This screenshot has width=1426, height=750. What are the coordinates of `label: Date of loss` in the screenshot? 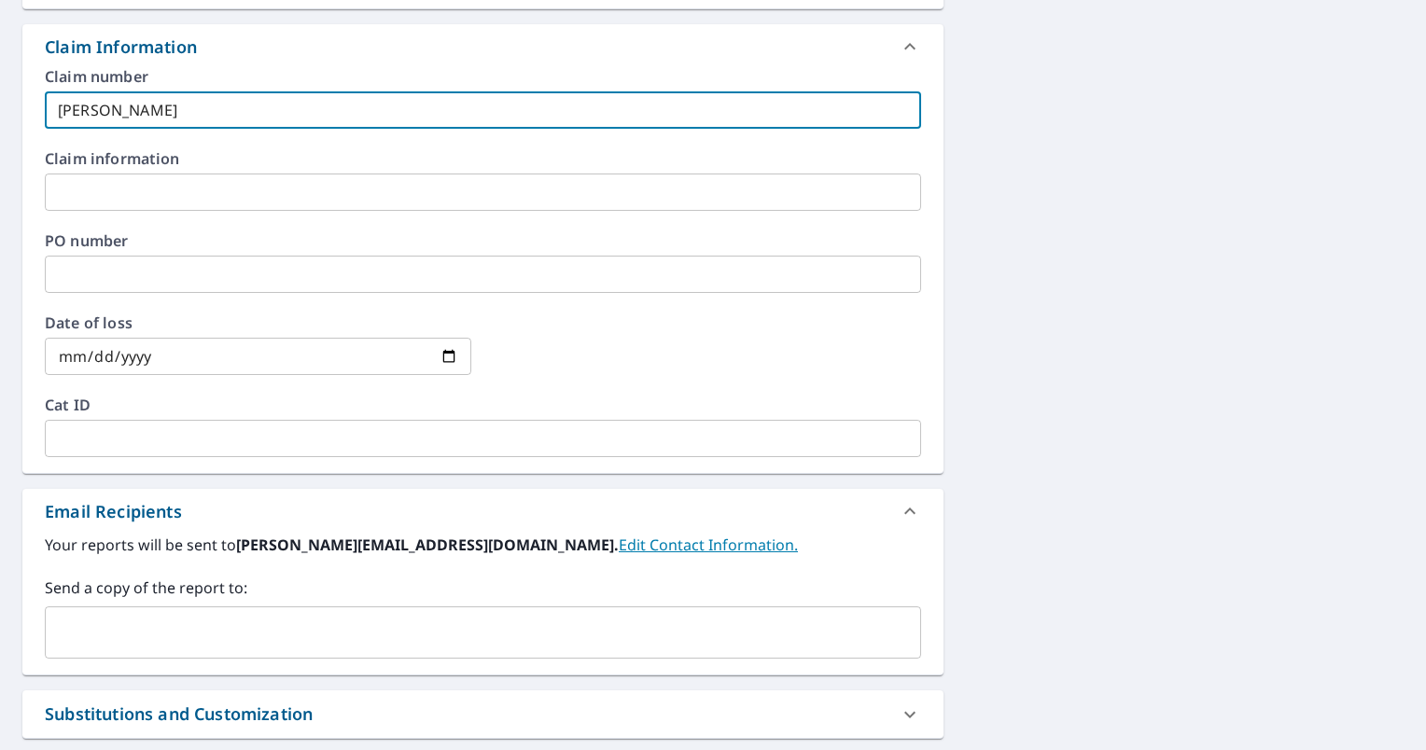 It's located at (257, 323).